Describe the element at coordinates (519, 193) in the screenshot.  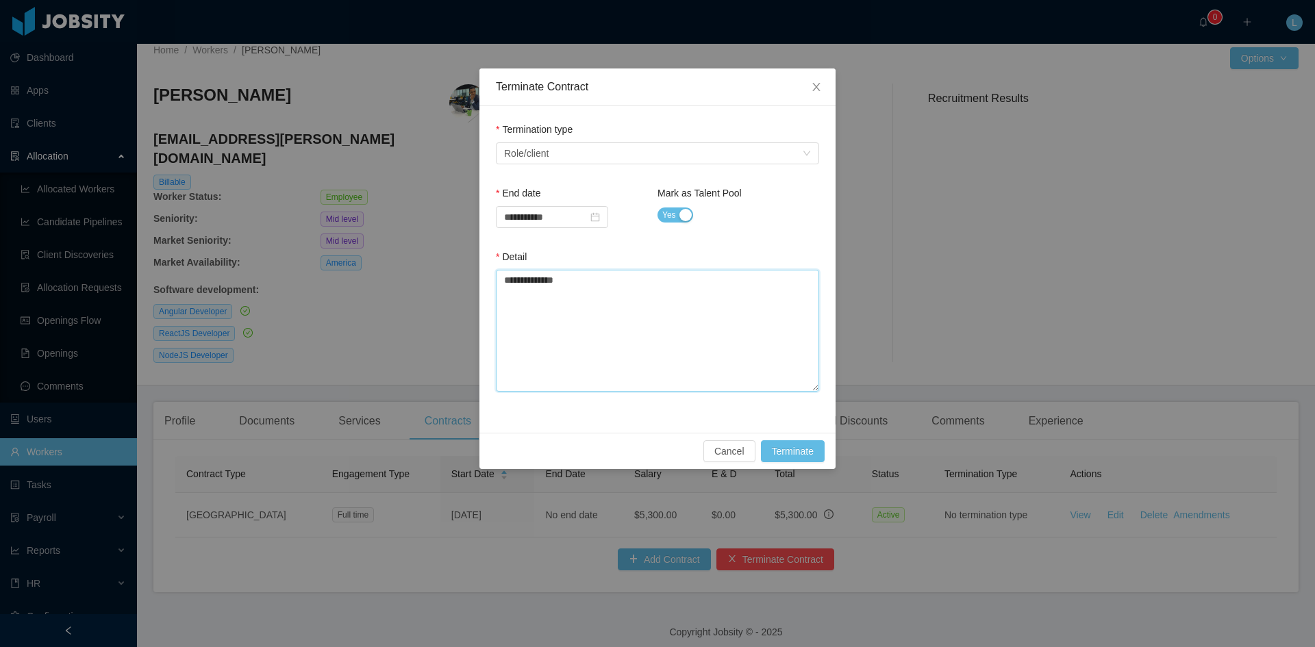
I see `label: End date` at that location.